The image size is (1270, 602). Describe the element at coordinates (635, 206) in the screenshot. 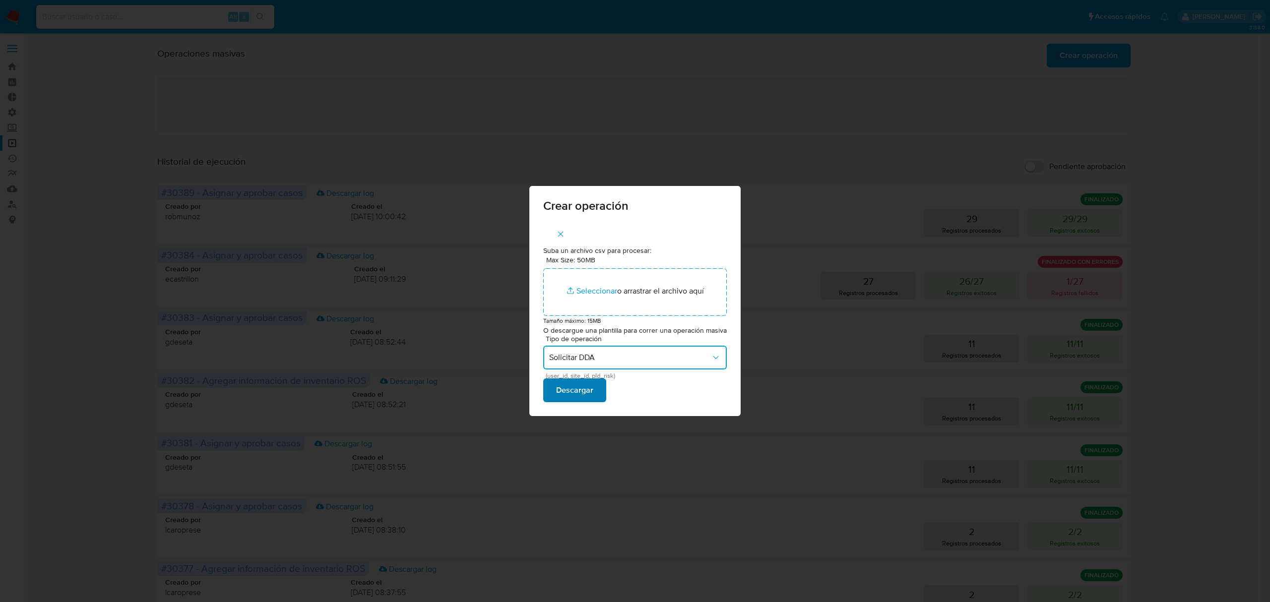

I see `span: Crear operación` at that location.